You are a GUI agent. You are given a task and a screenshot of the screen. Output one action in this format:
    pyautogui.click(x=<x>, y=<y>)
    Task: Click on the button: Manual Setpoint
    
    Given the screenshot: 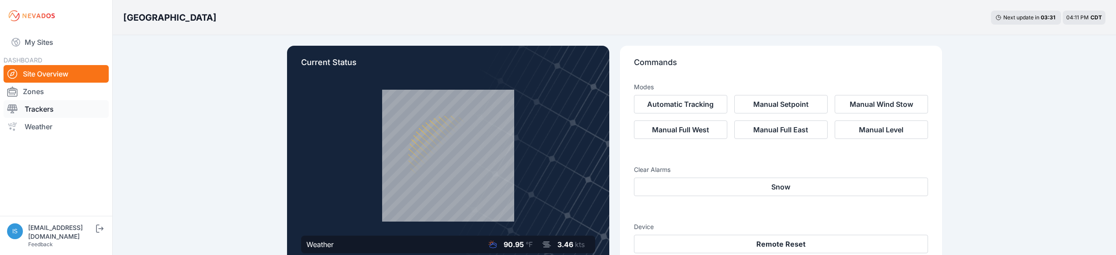 What is the action you would take?
    pyautogui.click(x=781, y=104)
    